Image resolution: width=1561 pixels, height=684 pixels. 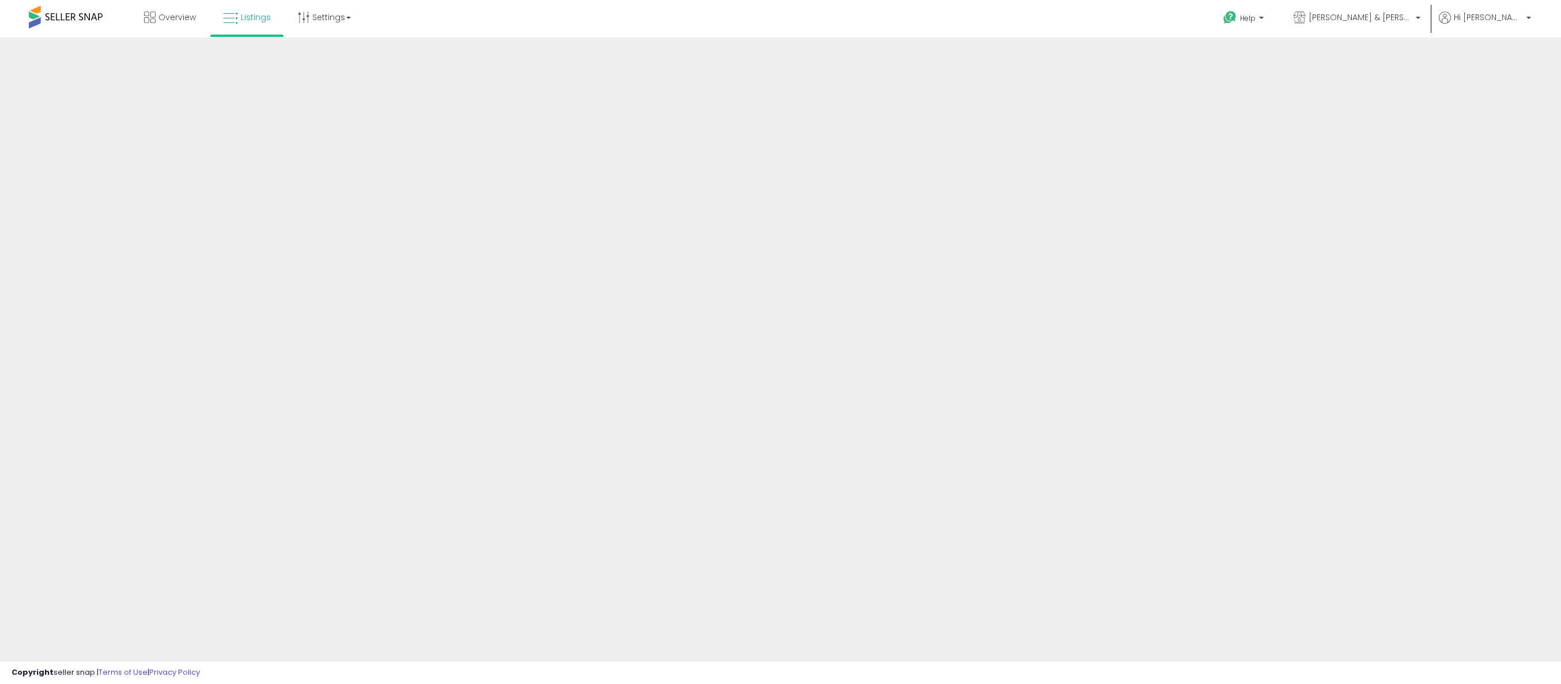 What do you see at coordinates (177, 17) in the screenshot?
I see `span: Overview` at bounding box center [177, 17].